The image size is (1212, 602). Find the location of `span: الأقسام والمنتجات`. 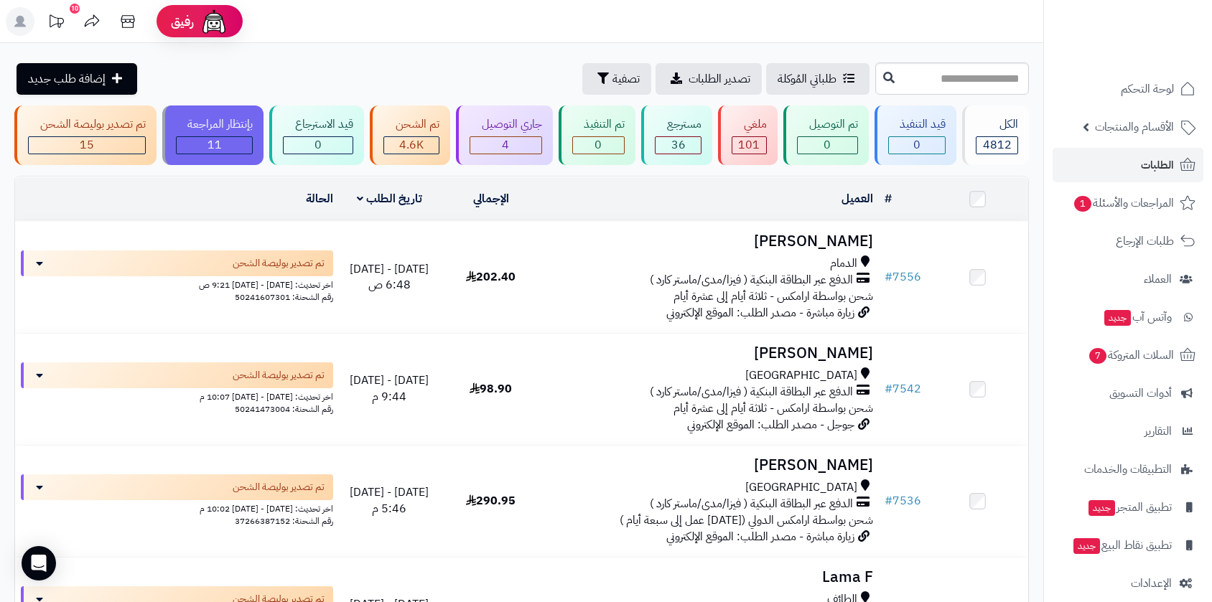

span: الأقسام والمنتجات is located at coordinates (1134, 127).